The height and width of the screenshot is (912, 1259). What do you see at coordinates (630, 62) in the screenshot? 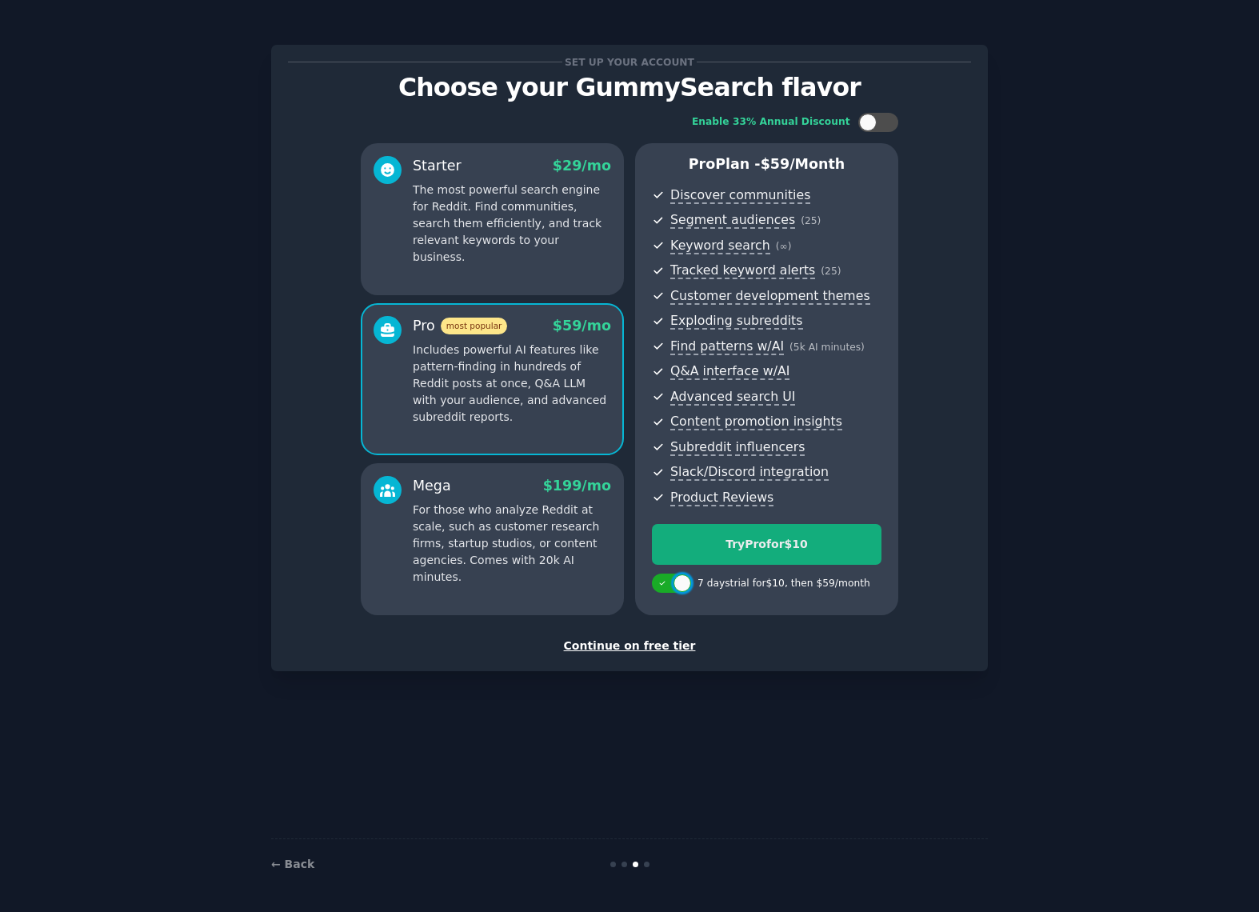
I see `span: Set up your account` at bounding box center [630, 62].